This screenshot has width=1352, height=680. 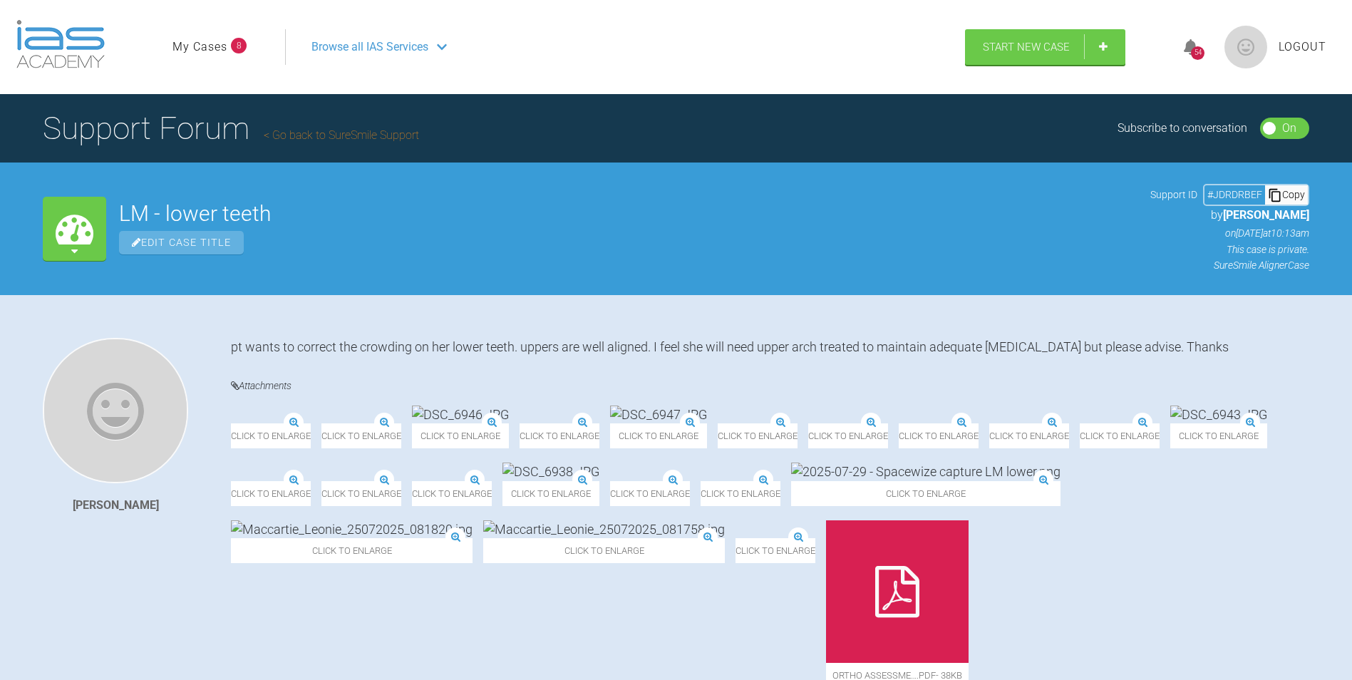 I want to click on div: On, so click(x=1289, y=128).